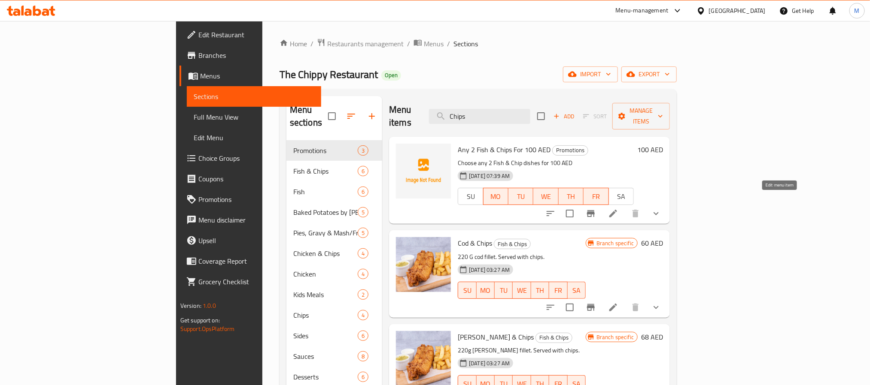 The height and width of the screenshot is (385, 870). Describe the element at coordinates (470, 197) in the screenshot. I see `span: SU` at that location.